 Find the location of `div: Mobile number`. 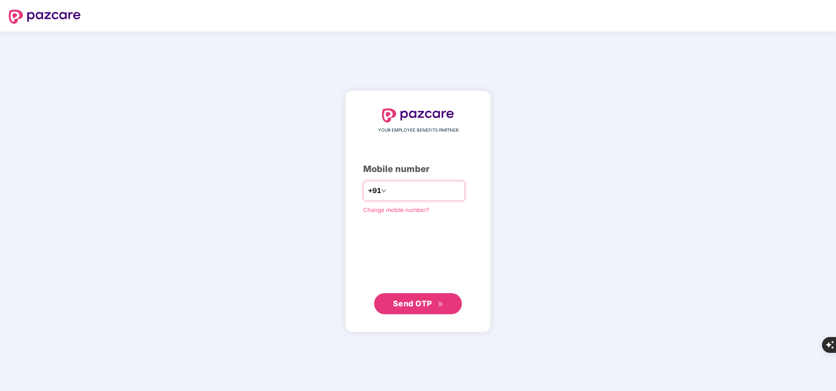

div: Mobile number is located at coordinates (418, 169).